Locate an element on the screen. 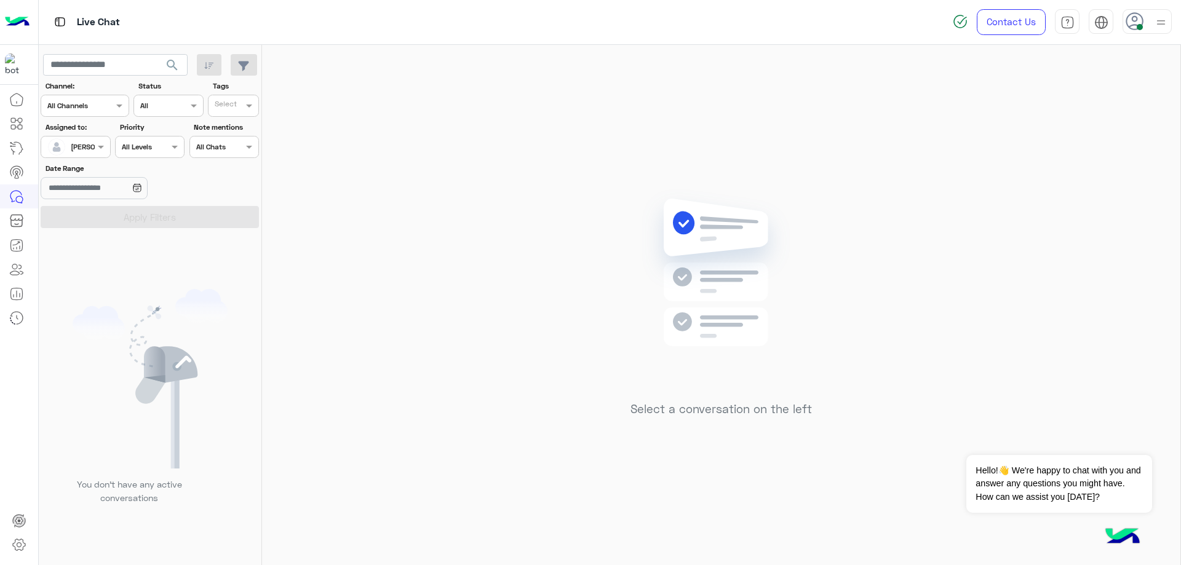 Image resolution: width=1181 pixels, height=565 pixels. img: empty users is located at coordinates (150, 379).